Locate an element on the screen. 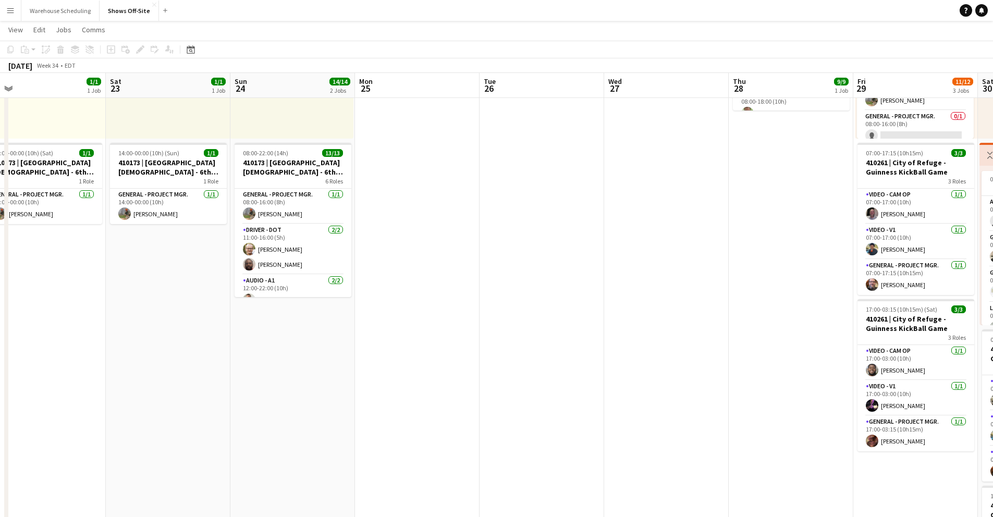  button: Shows Off-Site is located at coordinates (129, 10).